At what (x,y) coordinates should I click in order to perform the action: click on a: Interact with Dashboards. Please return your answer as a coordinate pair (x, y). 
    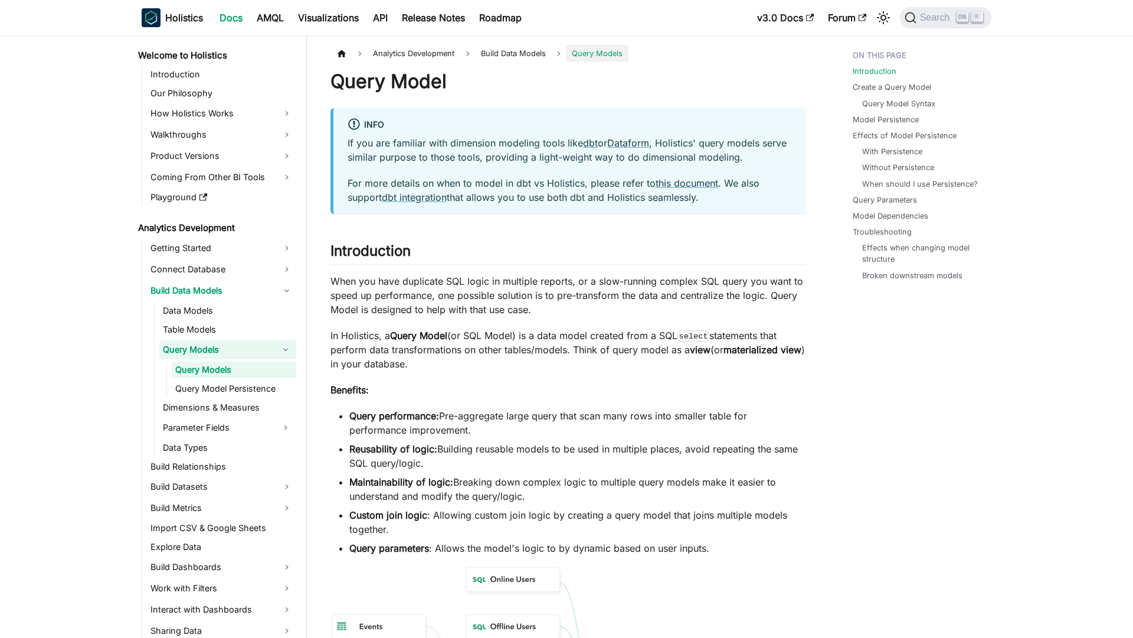
    Looking at the image, I should click on (221, 609).